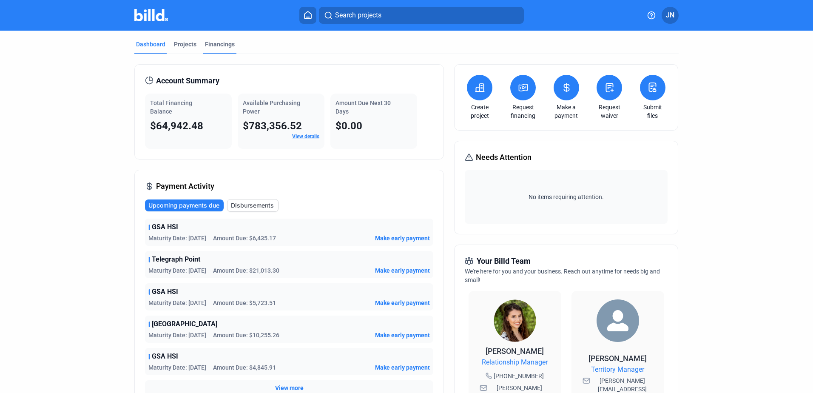 The height and width of the screenshot is (393, 813). I want to click on span: Amount Due: $6,435.17, so click(245, 238).